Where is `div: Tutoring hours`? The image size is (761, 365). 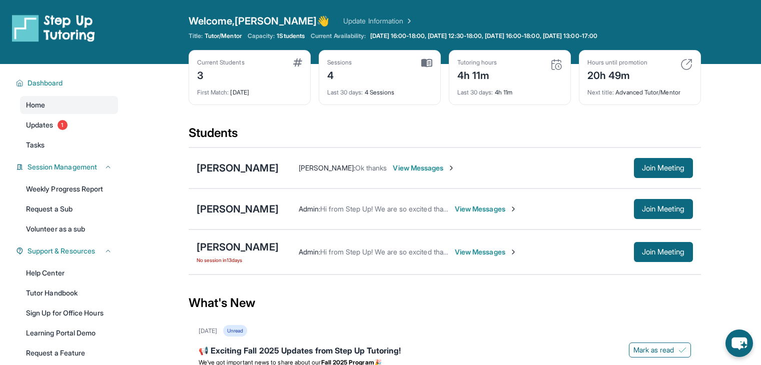
div: Tutoring hours is located at coordinates (477, 63).